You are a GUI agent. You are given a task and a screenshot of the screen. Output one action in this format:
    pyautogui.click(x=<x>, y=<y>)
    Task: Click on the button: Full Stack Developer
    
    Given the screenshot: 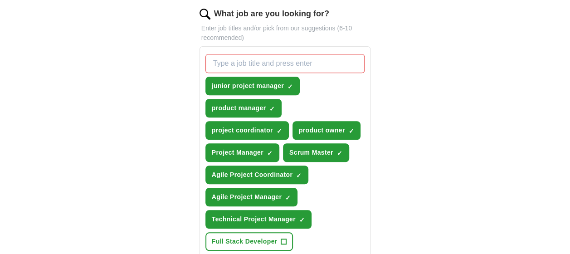 What is the action you would take?
    pyautogui.click(x=249, y=241)
    